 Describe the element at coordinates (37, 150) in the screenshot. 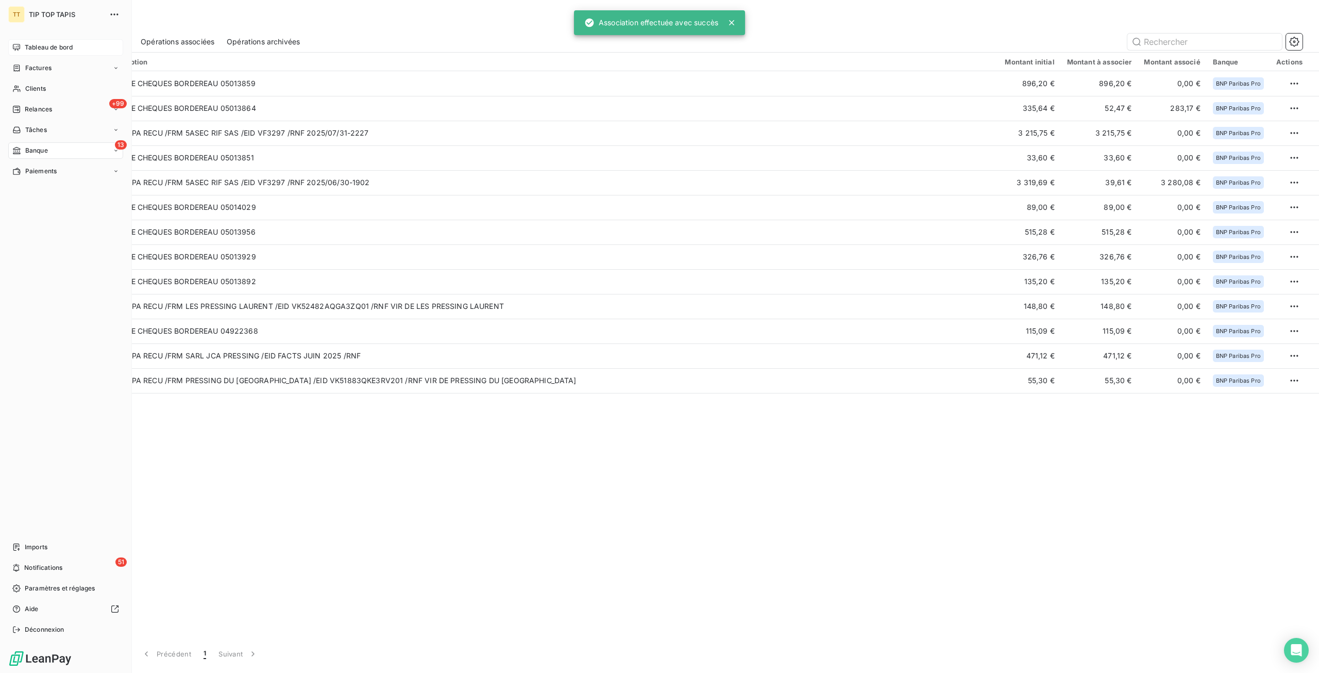

I see `span: Banque` at that location.